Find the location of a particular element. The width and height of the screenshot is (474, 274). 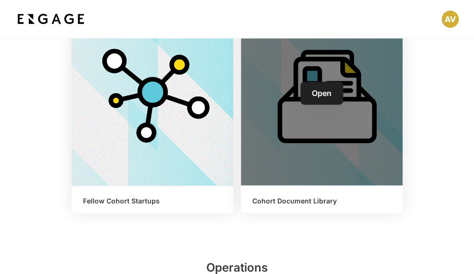

span: Open is located at coordinates (321, 93).